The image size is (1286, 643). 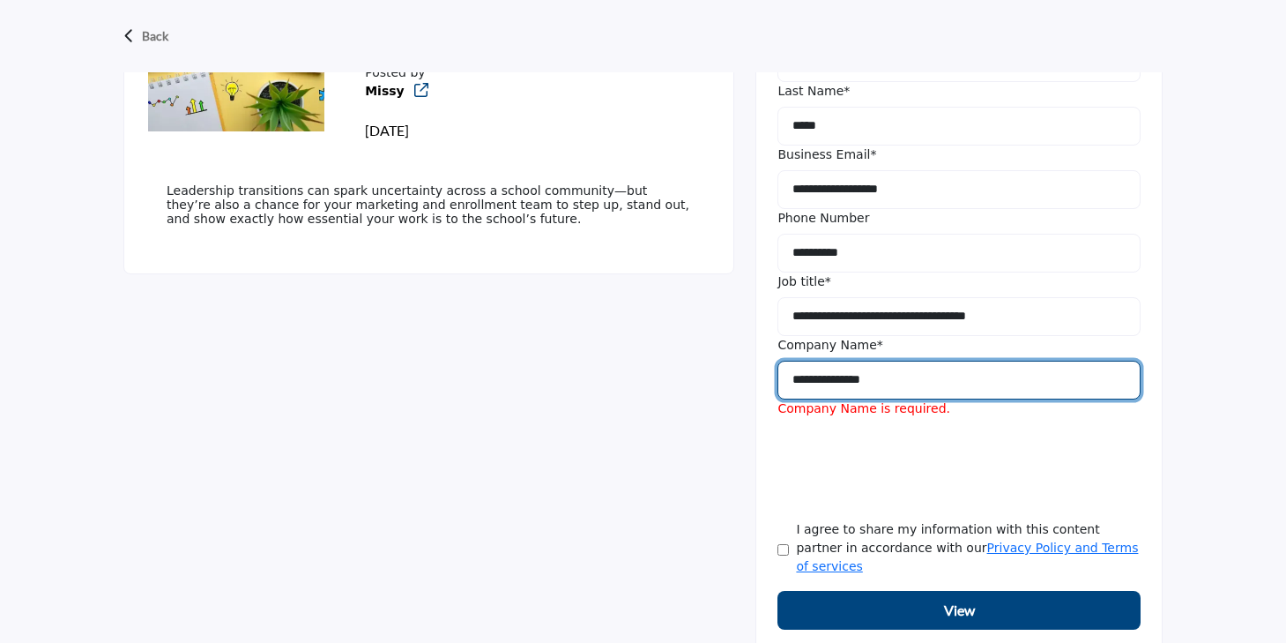 I want to click on input: Last Name, so click(x=959, y=126).